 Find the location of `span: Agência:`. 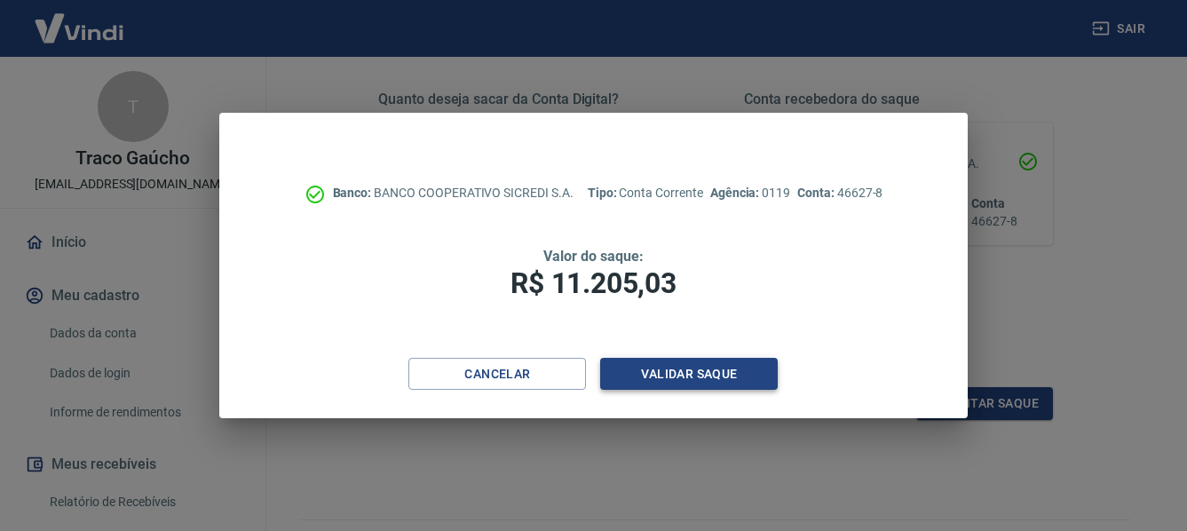

span: Agência: is located at coordinates (736, 193).